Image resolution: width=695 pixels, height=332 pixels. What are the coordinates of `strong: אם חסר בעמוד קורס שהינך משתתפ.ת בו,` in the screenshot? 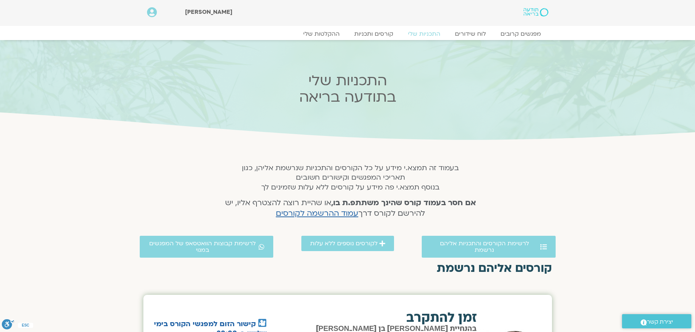 It's located at (403, 203).